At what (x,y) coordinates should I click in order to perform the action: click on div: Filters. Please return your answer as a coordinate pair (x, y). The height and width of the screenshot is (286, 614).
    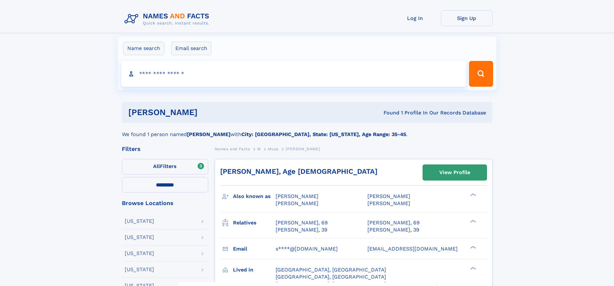
    Looking at the image, I should click on (165, 149).